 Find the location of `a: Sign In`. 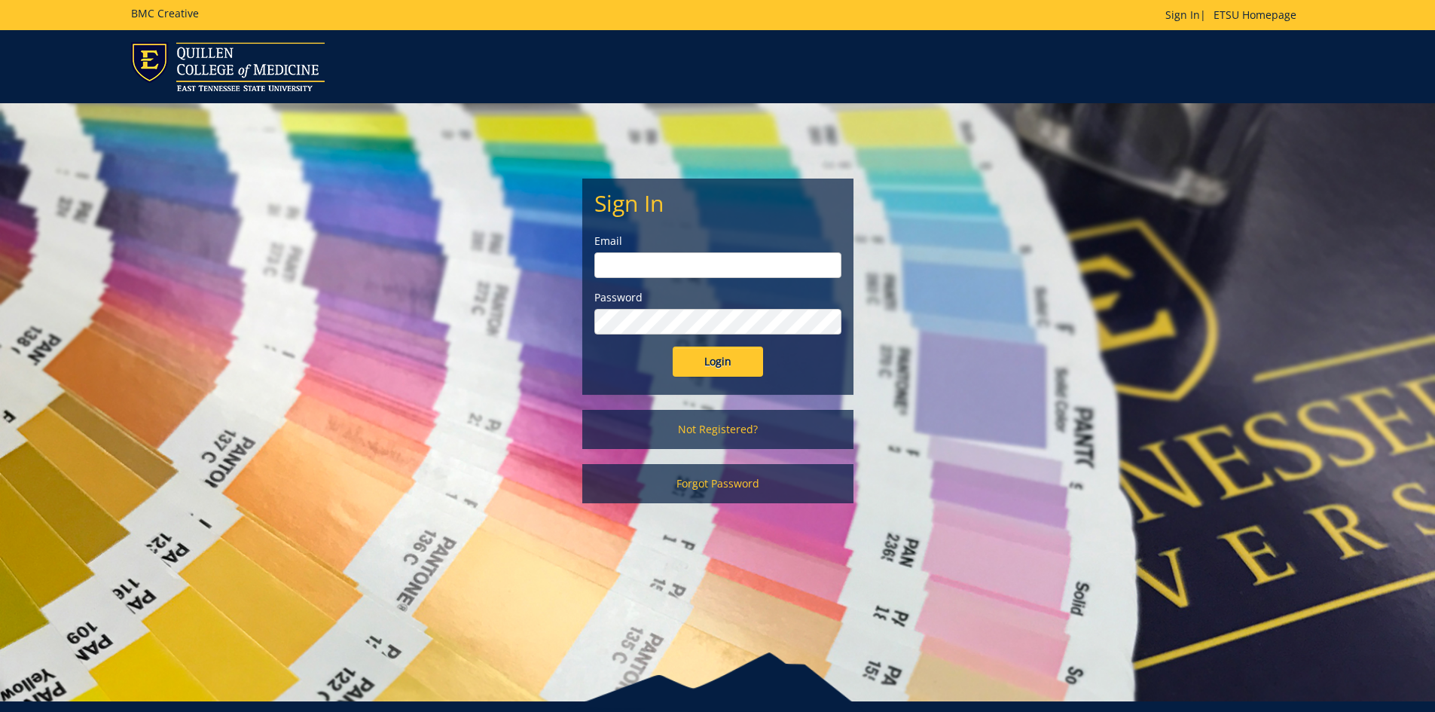

a: Sign In is located at coordinates (1182, 14).